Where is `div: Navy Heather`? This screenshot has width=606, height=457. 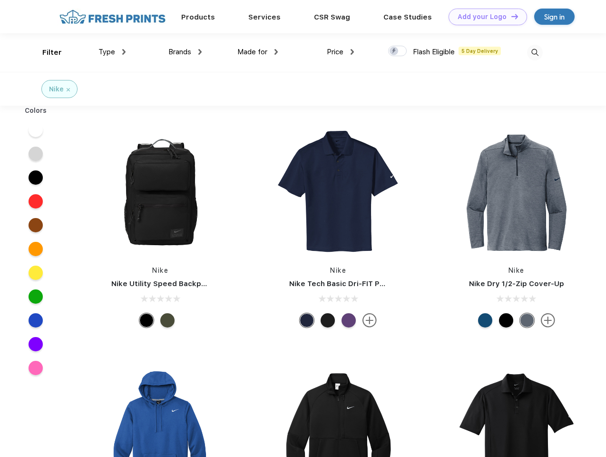 div: Navy Heather is located at coordinates (527, 320).